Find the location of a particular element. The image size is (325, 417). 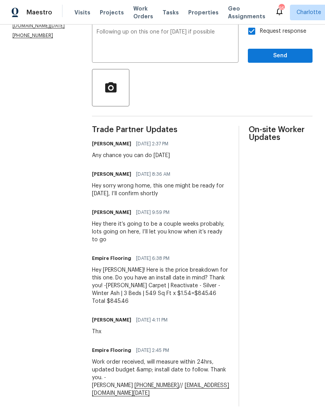

div: 95 is located at coordinates (282, 9).